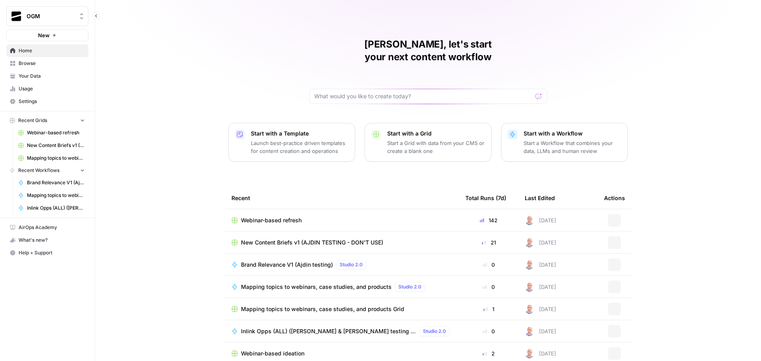 The width and height of the screenshot is (761, 361). What do you see at coordinates (52, 196) in the screenshot?
I see `a: Mapping topics to webinars, case studies, and products` at bounding box center [52, 196].